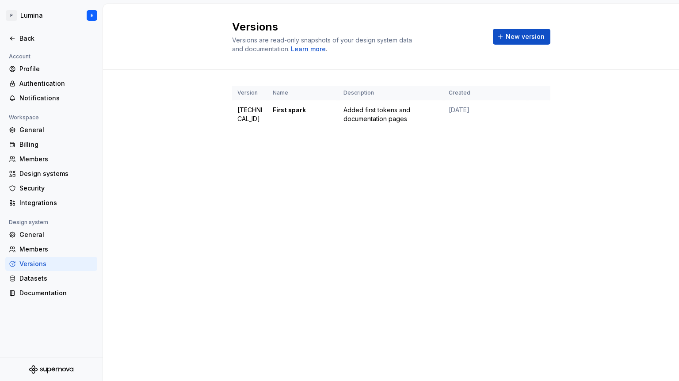 The image size is (679, 381). Describe the element at coordinates (250, 93) in the screenshot. I see `th: Version` at that location.